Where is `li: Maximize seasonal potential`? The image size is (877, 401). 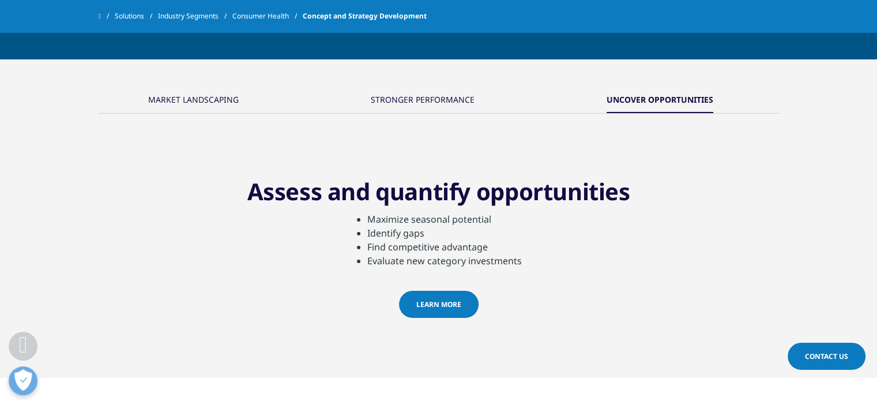
li: Maximize seasonal potential is located at coordinates (444, 219).